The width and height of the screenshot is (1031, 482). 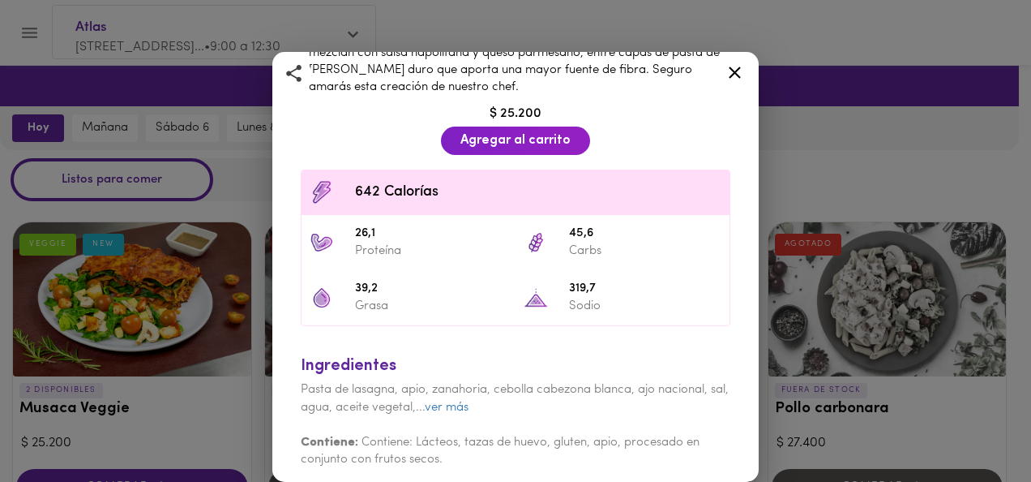 What do you see at coordinates (645, 289) in the screenshot?
I see `span: 319,7` at bounding box center [645, 289].